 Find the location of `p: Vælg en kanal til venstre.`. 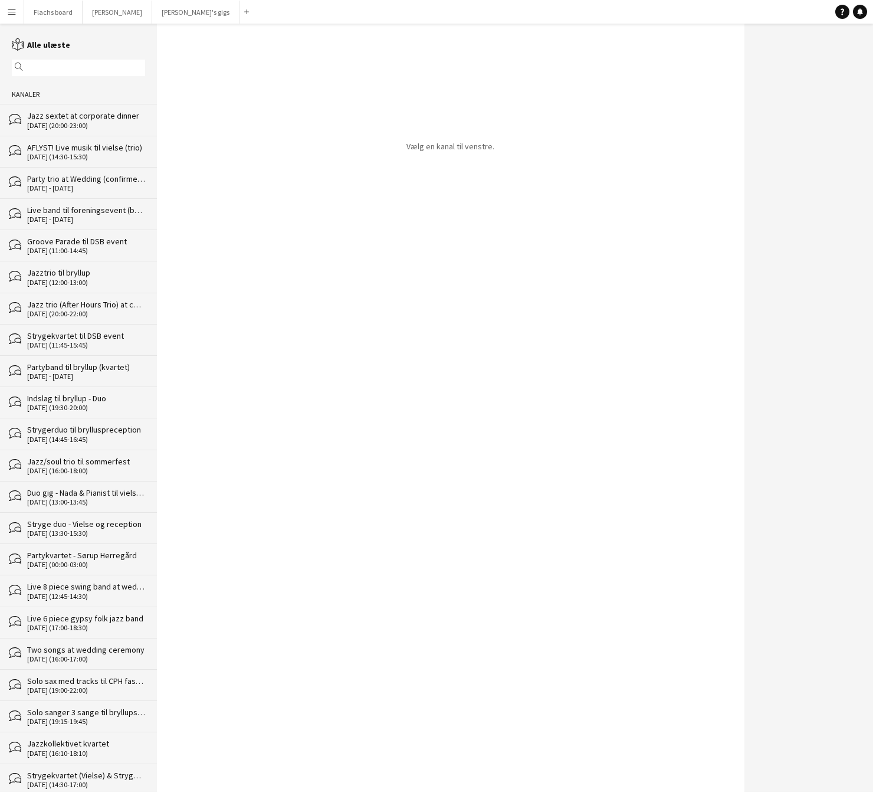

p: Vælg en kanal til venstre. is located at coordinates (450, 146).